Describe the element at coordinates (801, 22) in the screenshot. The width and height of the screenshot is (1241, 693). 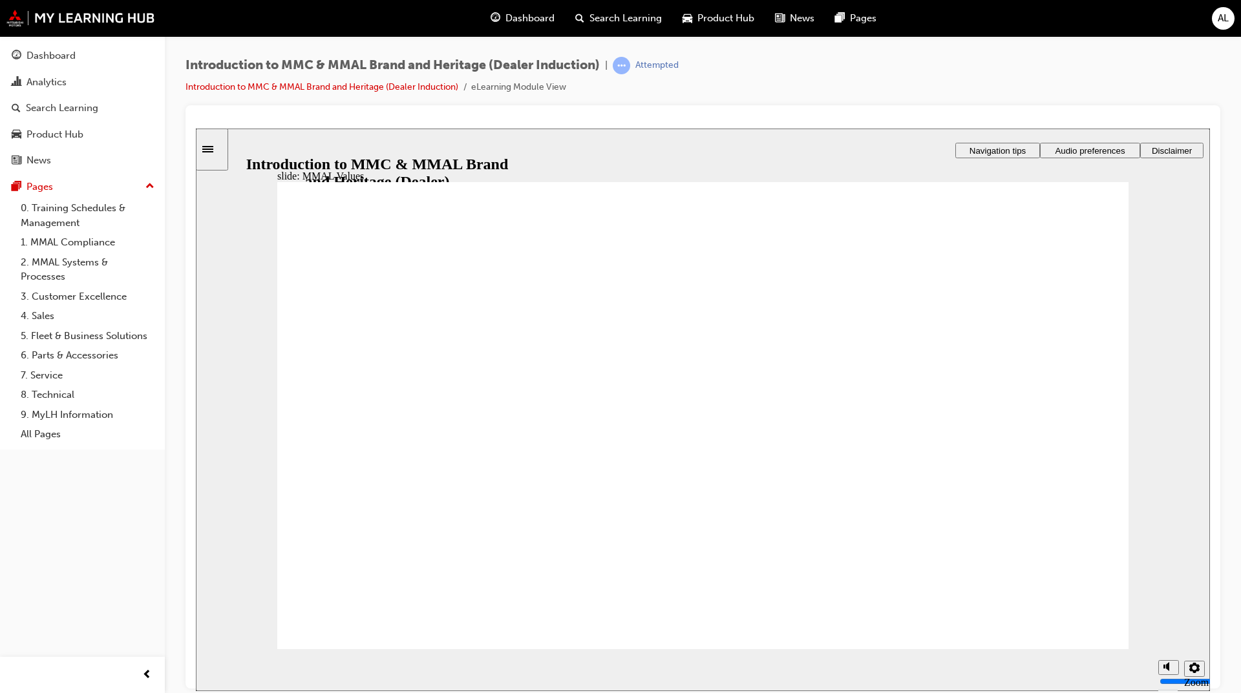
I see `button: Navigation tips` at that location.